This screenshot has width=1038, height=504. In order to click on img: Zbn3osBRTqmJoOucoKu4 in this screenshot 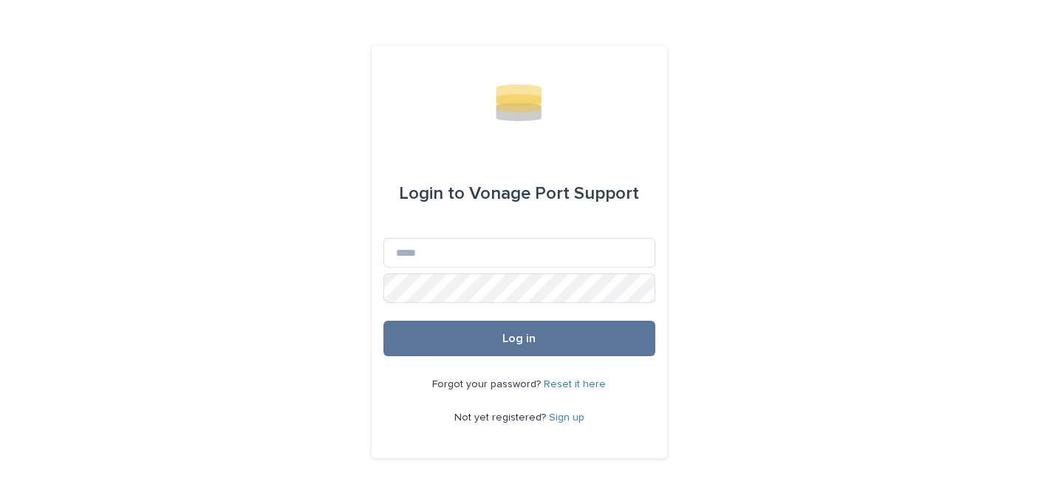, I will do `click(519, 103)`.